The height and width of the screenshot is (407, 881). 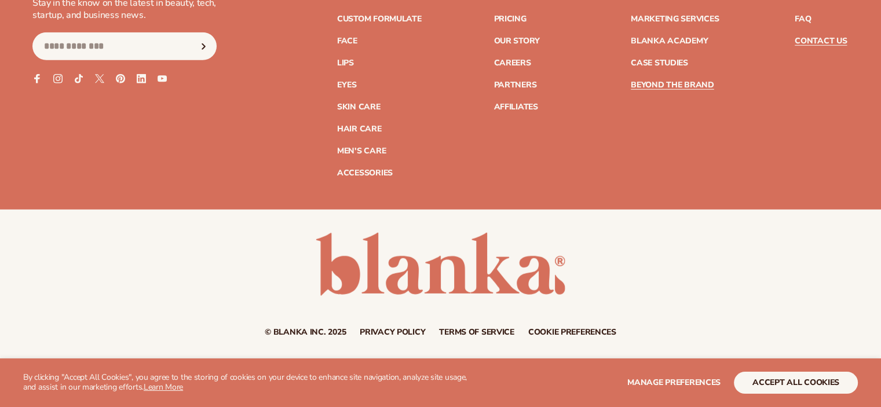 I want to click on a: Contact Us, so click(x=821, y=41).